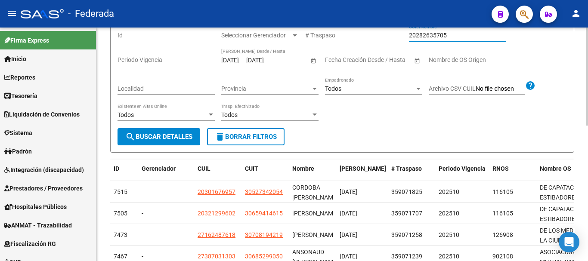 Image resolution: width=588 pixels, height=261 pixels. I want to click on span: 359071239, so click(407, 256).